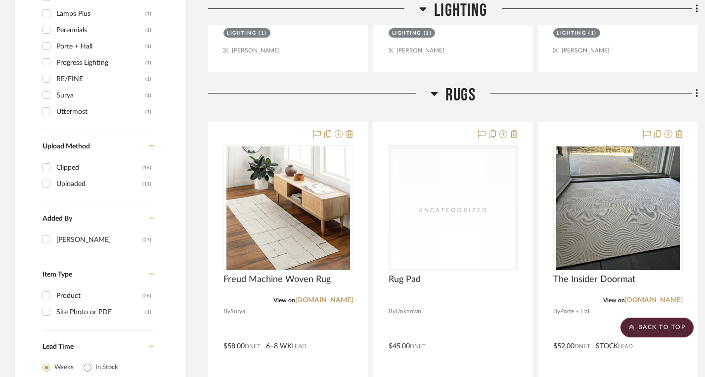 The image size is (705, 377). Describe the element at coordinates (594, 279) in the screenshot. I see `span: The Insider Doormat` at that location.